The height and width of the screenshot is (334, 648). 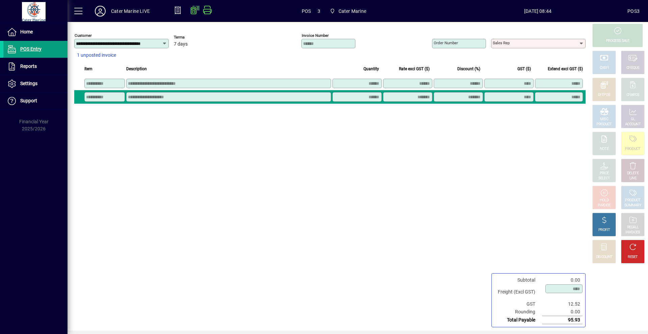 I want to click on div: ACCOUNT, so click(x=633, y=124).